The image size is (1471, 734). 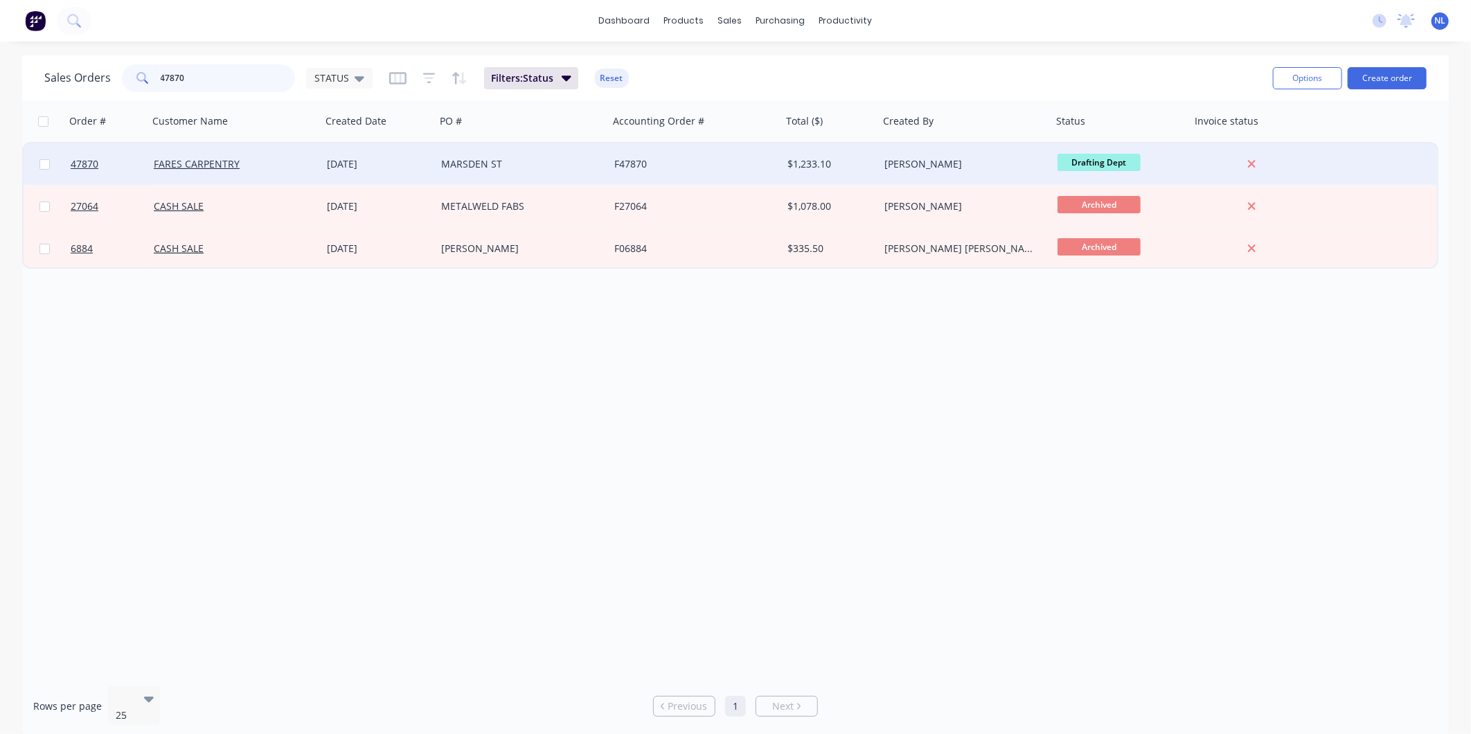 What do you see at coordinates (124, 715) in the screenshot?
I see `div: 25` at bounding box center [124, 715].